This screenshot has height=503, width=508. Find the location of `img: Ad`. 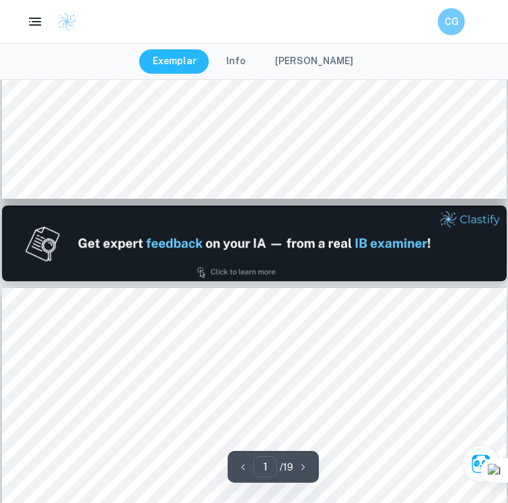

img: Ad is located at coordinates (254, 243).